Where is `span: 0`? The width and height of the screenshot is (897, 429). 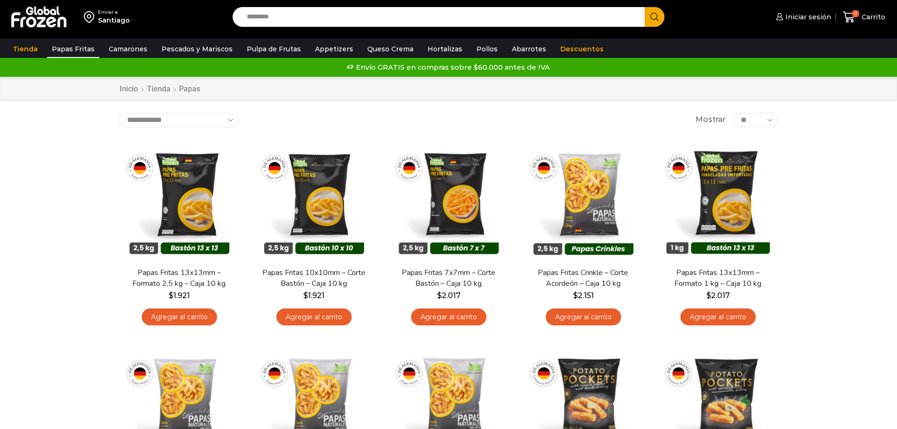 span: 0 is located at coordinates (855, 14).